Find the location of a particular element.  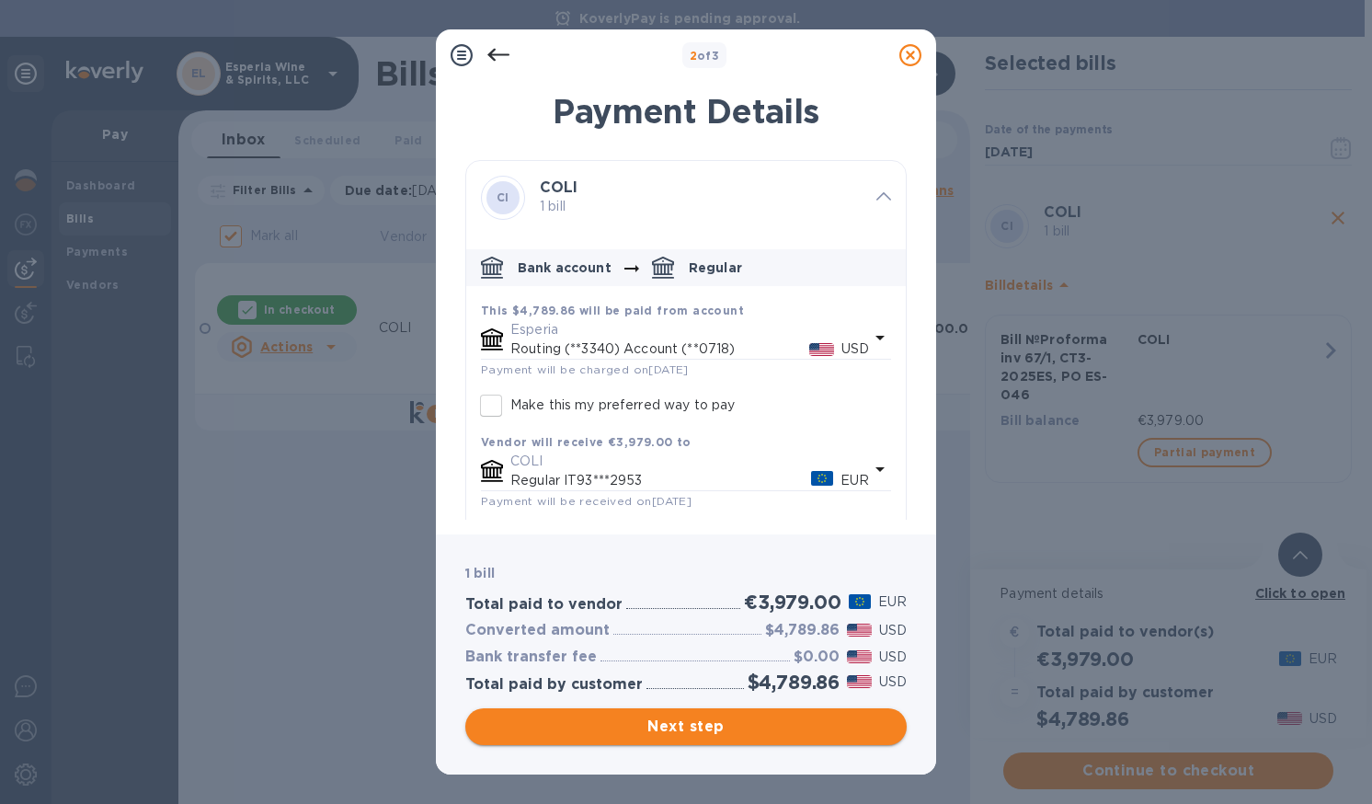

div: default-method is located at coordinates (686, 424).